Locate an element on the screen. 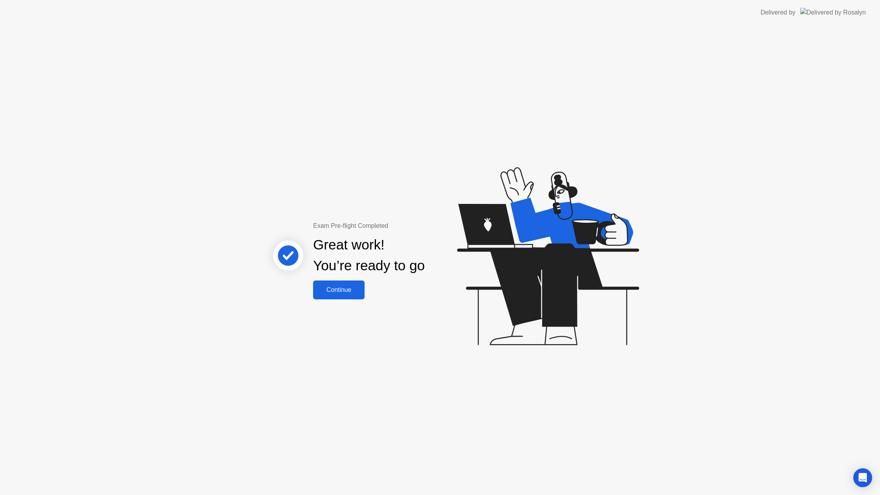 The image size is (880, 495). div: Continue is located at coordinates (339, 290).